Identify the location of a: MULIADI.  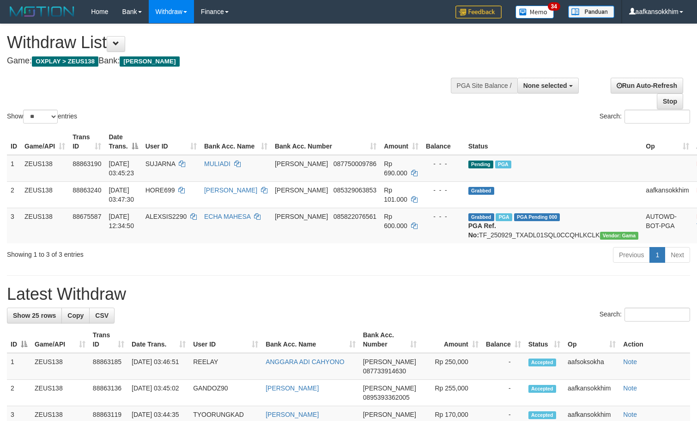
(217, 164).